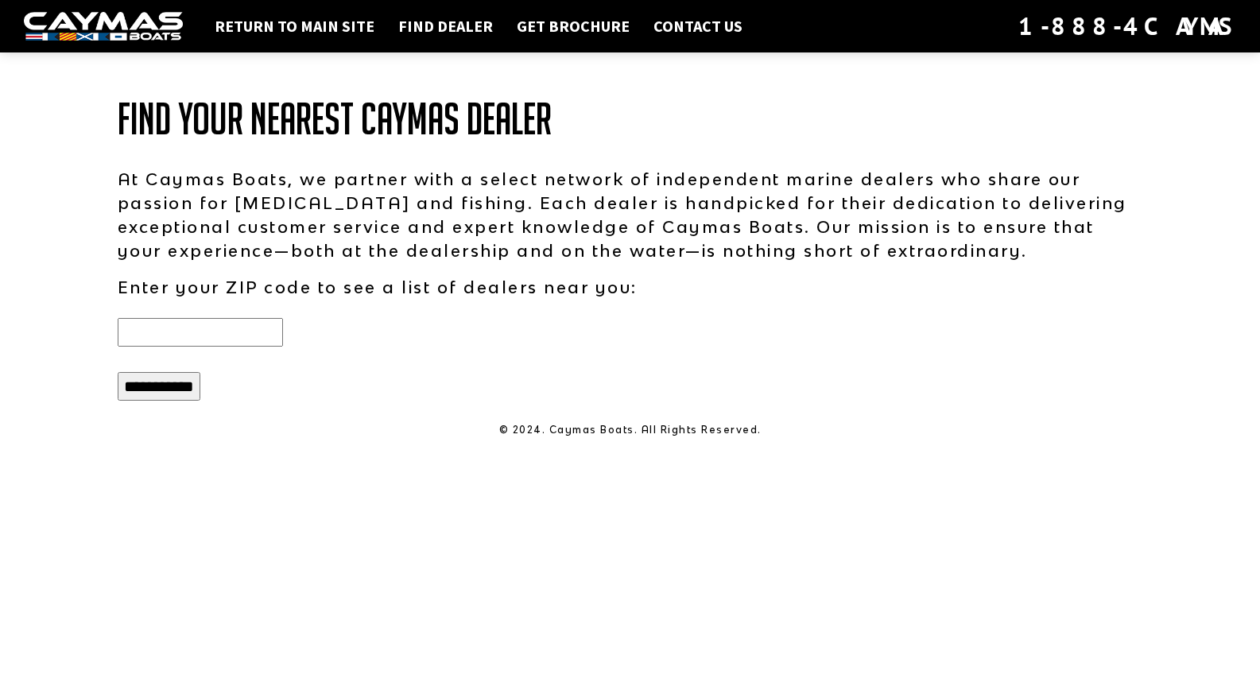  What do you see at coordinates (631, 119) in the screenshot?
I see `h1: Find Your Nearest Caymas Dealer` at bounding box center [631, 119].